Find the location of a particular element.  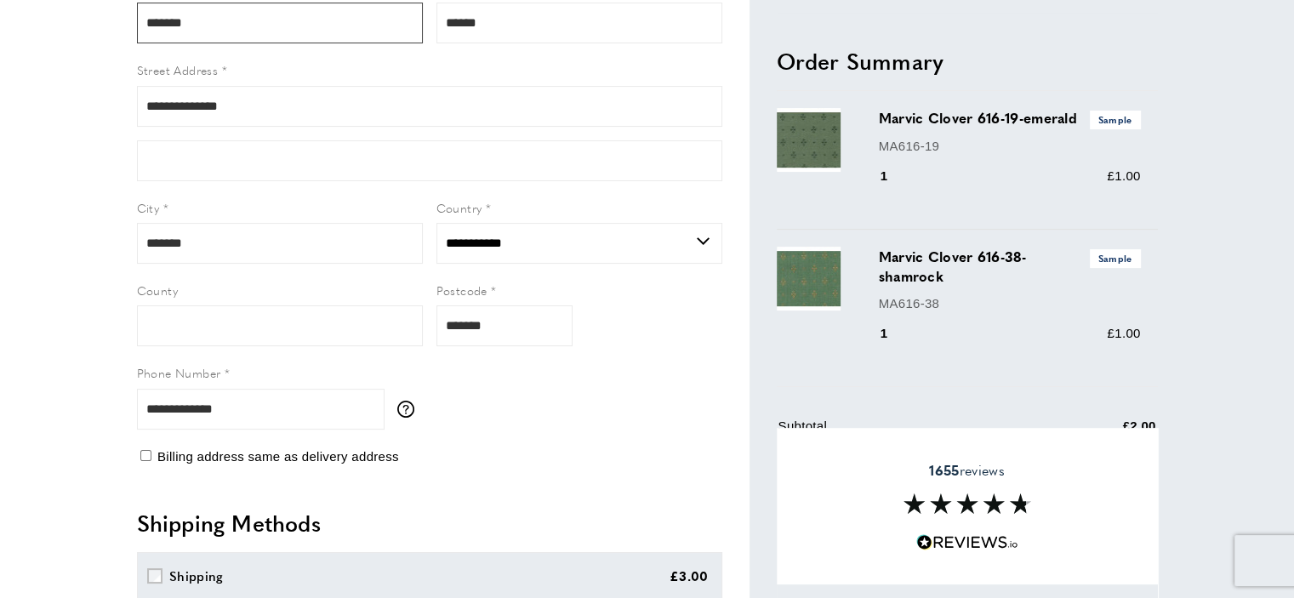

div: £3.00 is located at coordinates (689, 576).